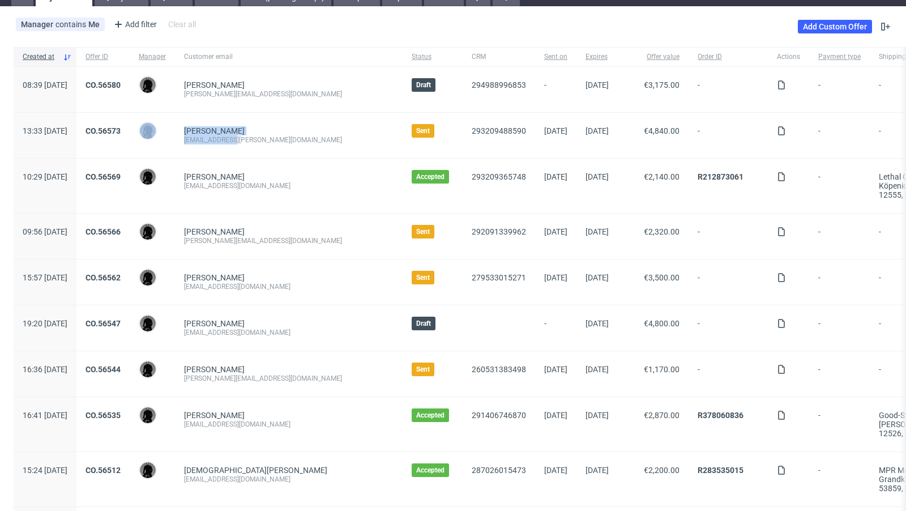 Image resolution: width=906 pixels, height=511 pixels. I want to click on a: 287026015473, so click(499, 470).